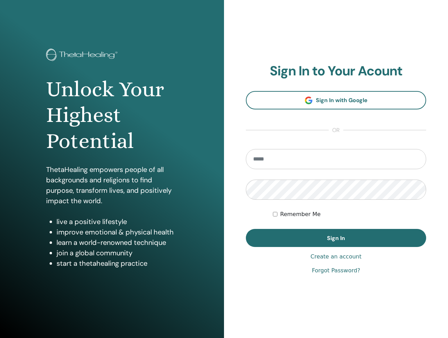 The width and height of the screenshot is (448, 338). What do you see at coordinates (336, 256) in the screenshot?
I see `a: Create an account` at bounding box center [336, 256].